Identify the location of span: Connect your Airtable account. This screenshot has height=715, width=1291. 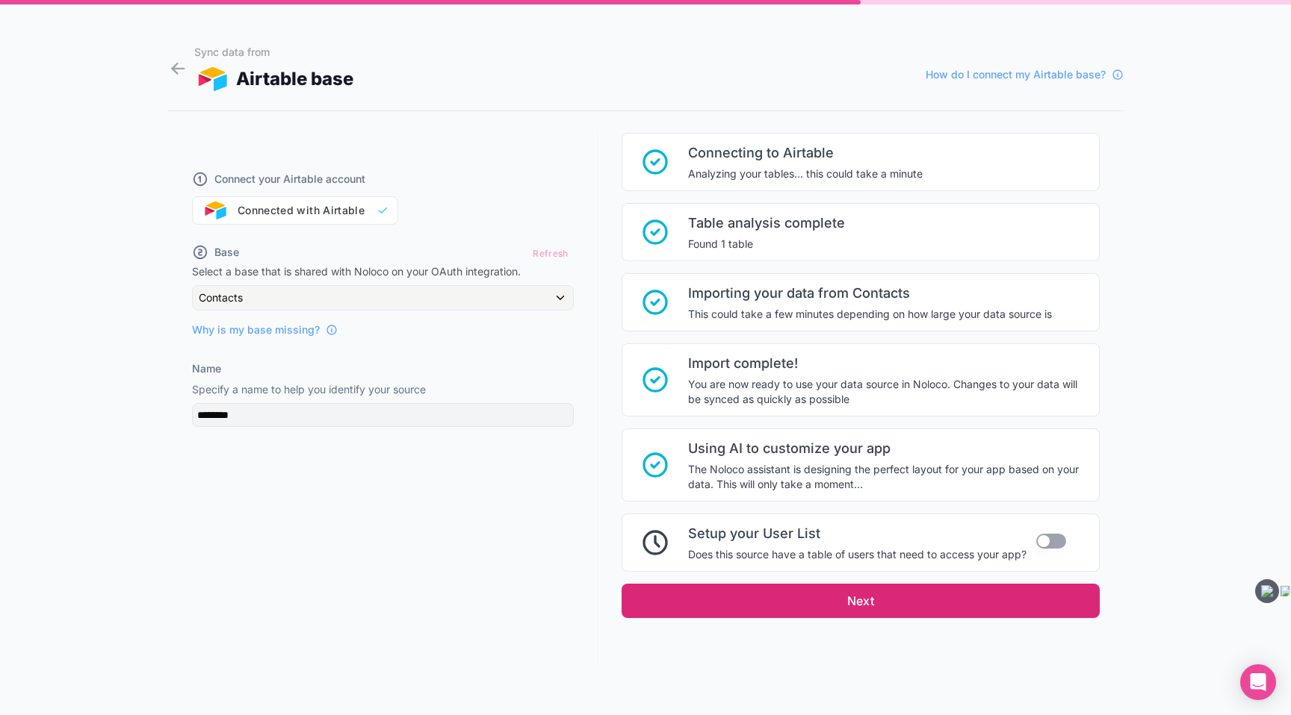
(290, 179).